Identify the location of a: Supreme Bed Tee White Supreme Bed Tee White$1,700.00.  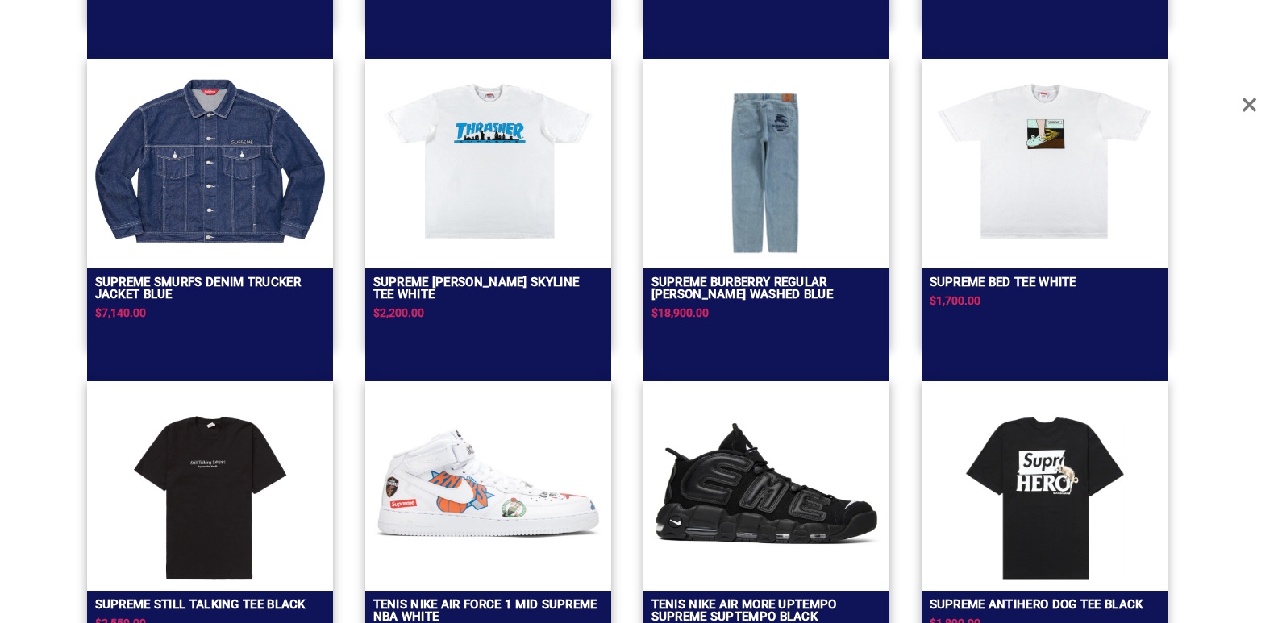
(1044, 202).